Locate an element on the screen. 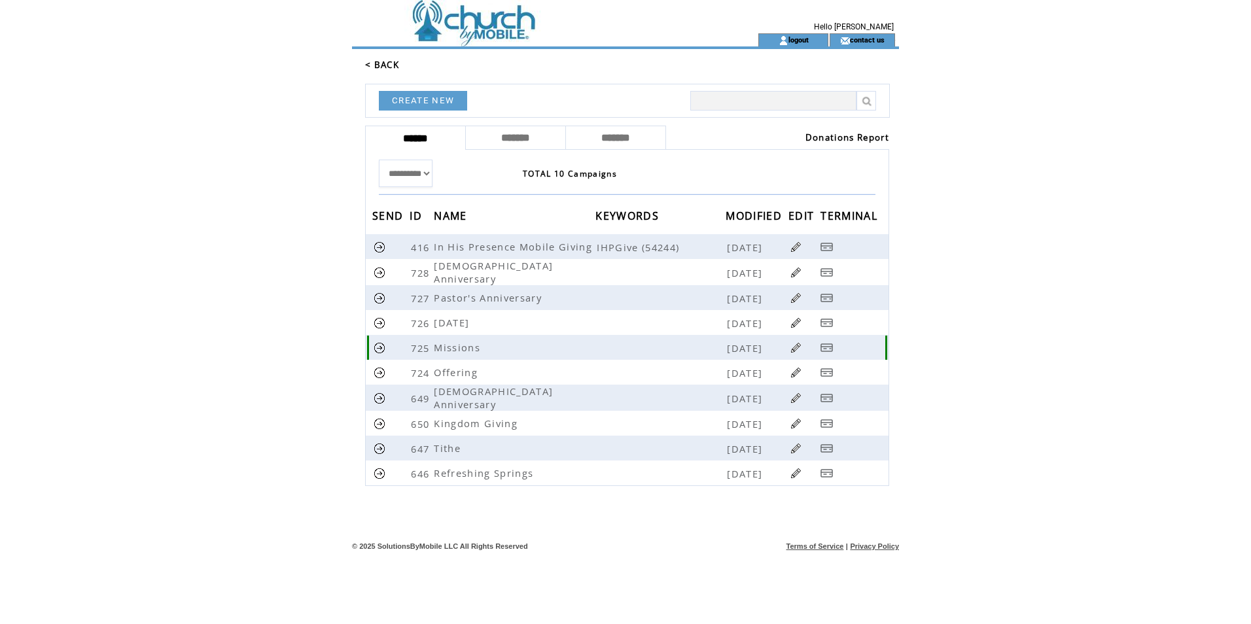 The image size is (1251, 624). span: TOTAL 10 Campaigns is located at coordinates (570, 173).